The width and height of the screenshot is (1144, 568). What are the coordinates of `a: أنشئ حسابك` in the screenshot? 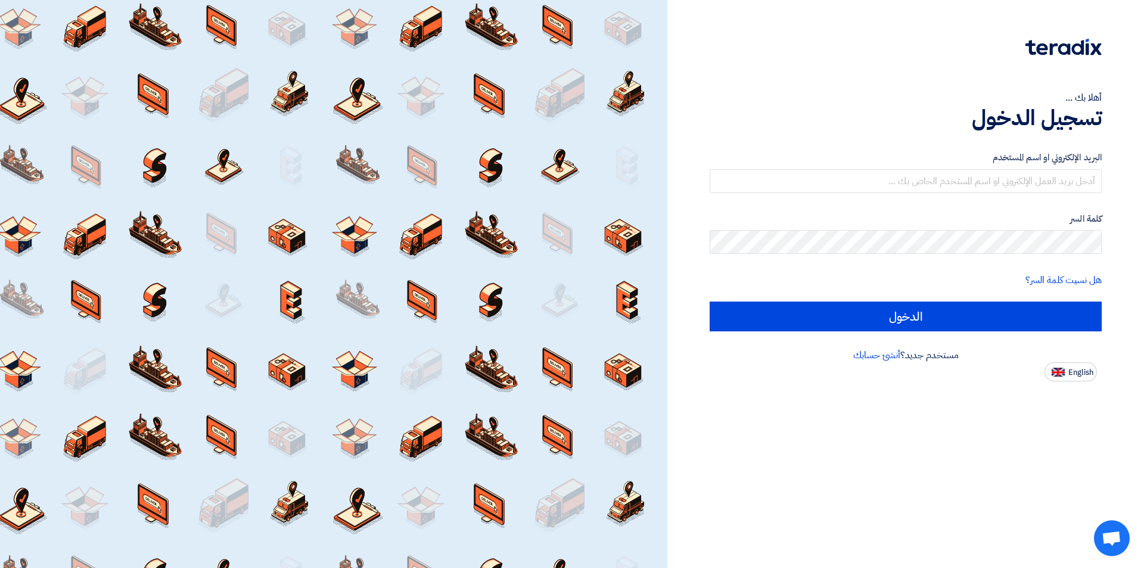 It's located at (876, 355).